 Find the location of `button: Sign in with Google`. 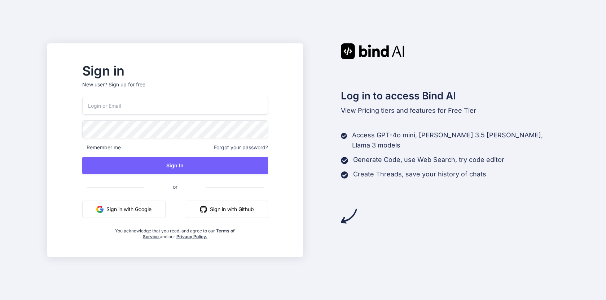

button: Sign in with Google is located at coordinates (124, 209).